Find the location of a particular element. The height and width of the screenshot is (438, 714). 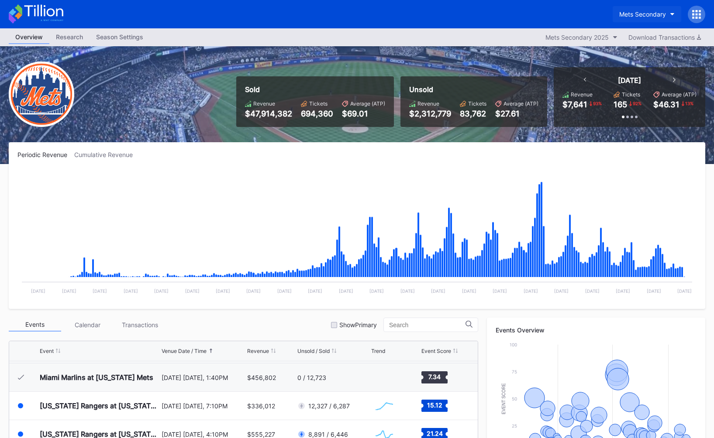

text: 75 is located at coordinates (514, 372).